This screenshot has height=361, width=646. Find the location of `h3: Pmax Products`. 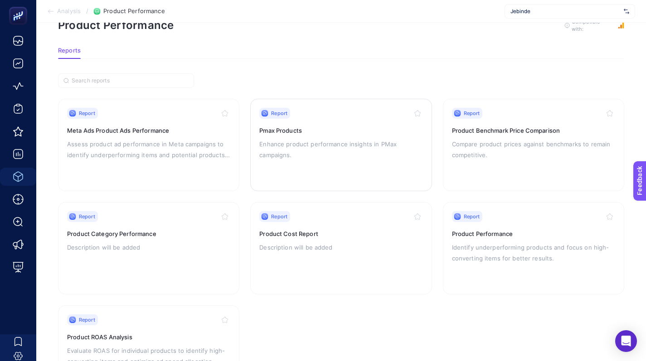

h3: Pmax Products is located at coordinates (341, 131).